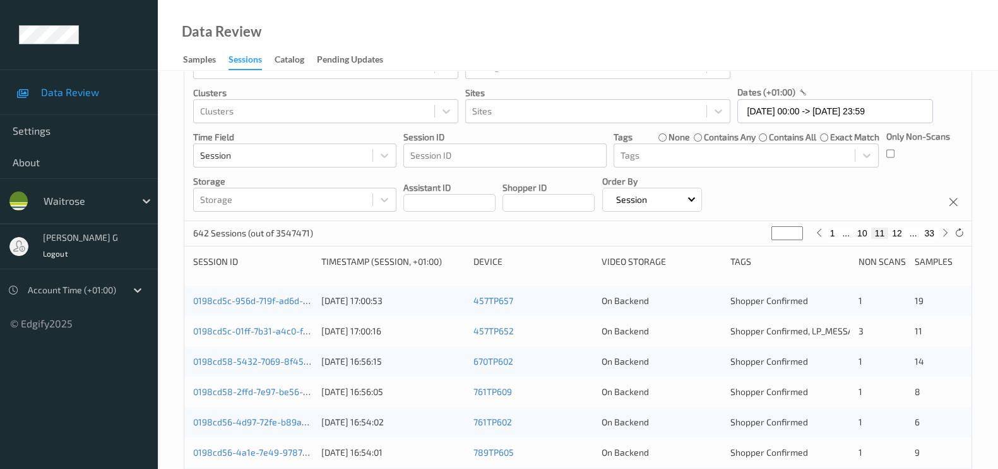  Describe the element at coordinates (790, 261) in the screenshot. I see `div: Tags` at that location.